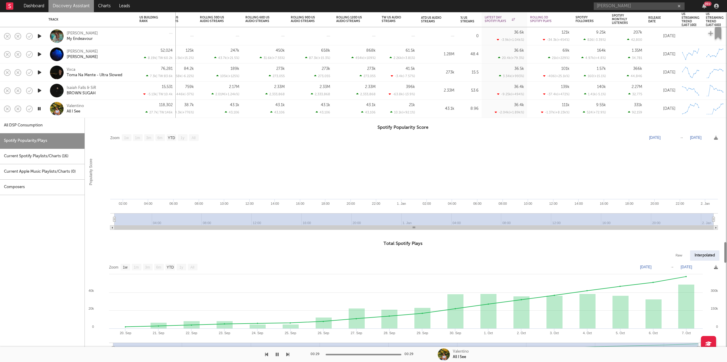 The height and width of the screenshot is (362, 727). Describe the element at coordinates (277, 112) in the screenshot. I see `div: 43,106` at that location.